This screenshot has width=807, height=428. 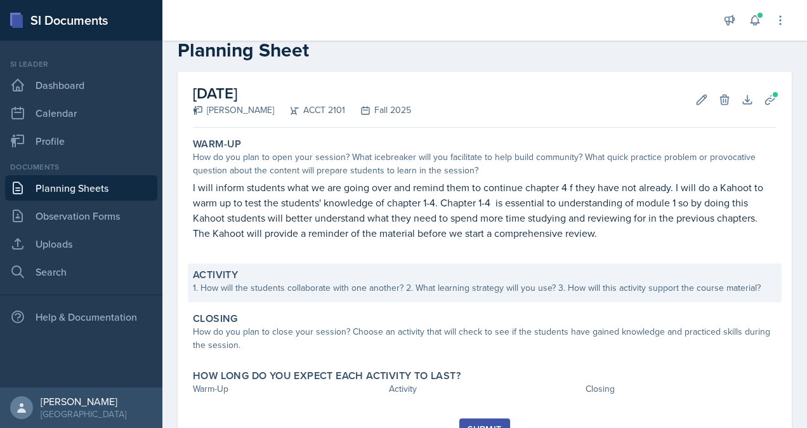 I want to click on div: Help & Documentation, so click(x=81, y=317).